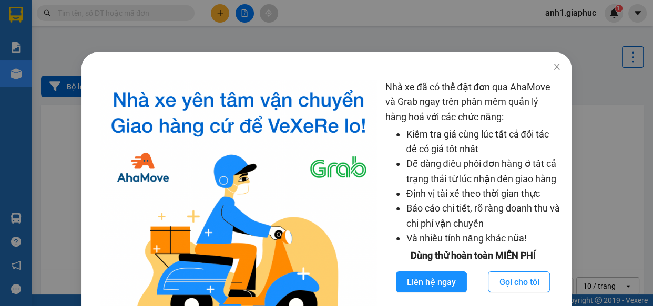  Describe the element at coordinates (557, 67) in the screenshot. I see `span: close` at that location.